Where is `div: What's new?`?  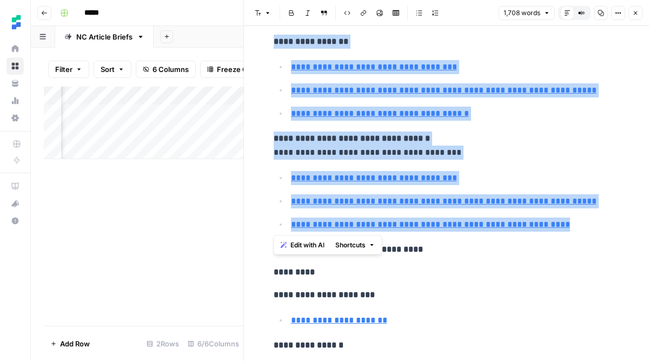
div: What's new? is located at coordinates (15, 203).